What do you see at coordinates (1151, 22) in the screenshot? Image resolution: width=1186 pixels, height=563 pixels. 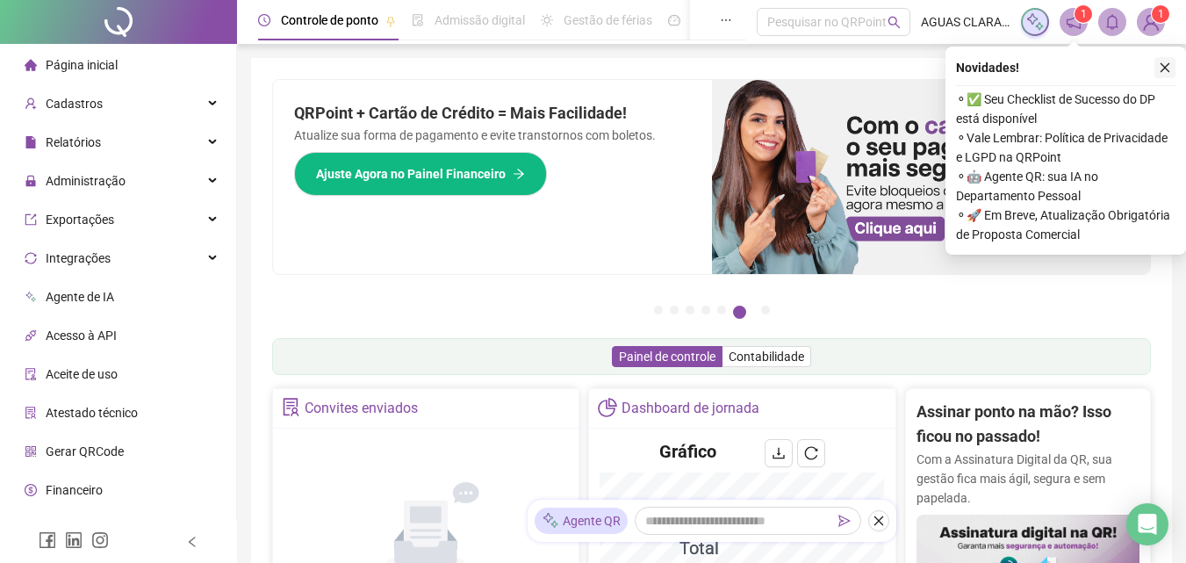 I see `img: 36577` at bounding box center [1151, 22].